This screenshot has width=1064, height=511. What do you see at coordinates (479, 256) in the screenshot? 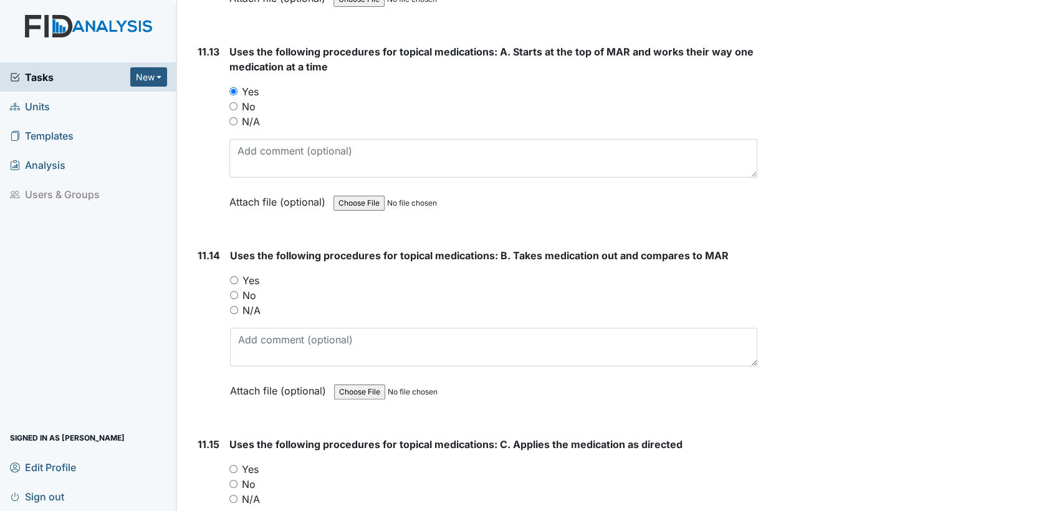
I see `span: Uses the following procedures for topical medications: B. Takes medication out and compares to MAR` at bounding box center [479, 256].